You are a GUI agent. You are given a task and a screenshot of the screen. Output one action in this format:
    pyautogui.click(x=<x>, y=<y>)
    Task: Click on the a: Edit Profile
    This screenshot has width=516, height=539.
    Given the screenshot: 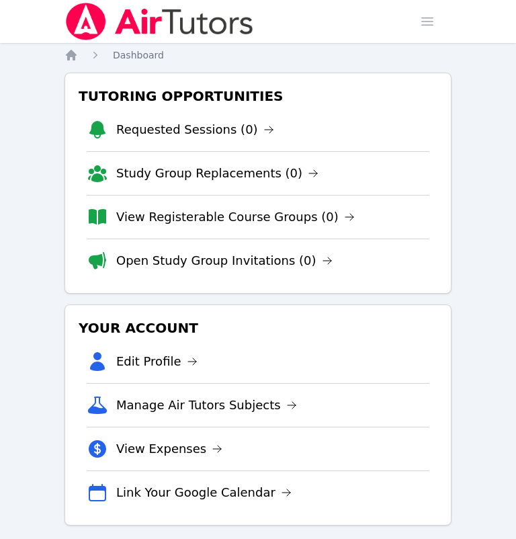 What is the action you would take?
    pyautogui.click(x=157, y=362)
    